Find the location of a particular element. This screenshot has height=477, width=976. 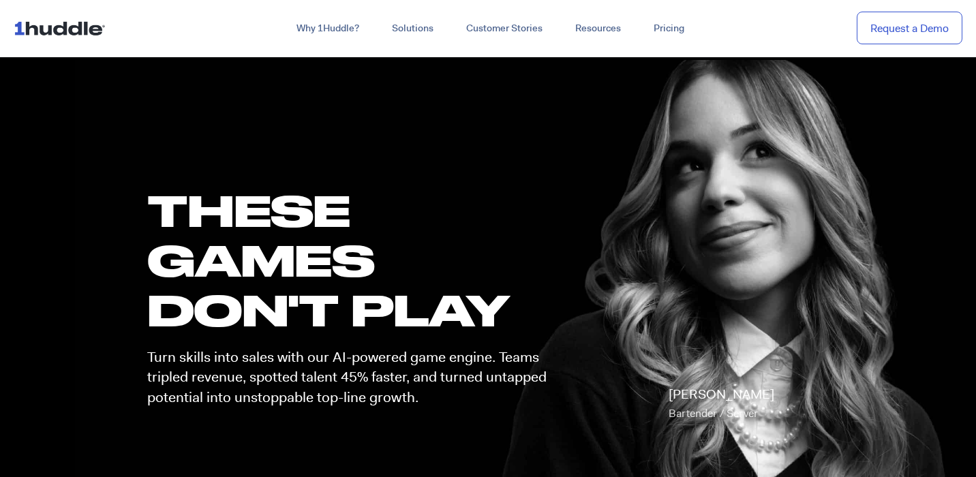

a: Customer Stories is located at coordinates (504, 29).